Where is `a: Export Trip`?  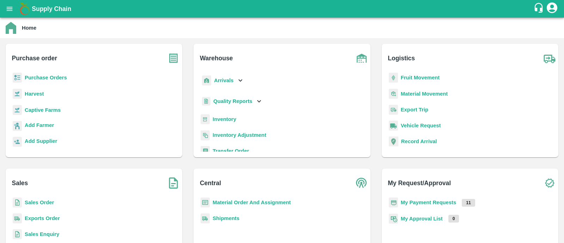 a: Export Trip is located at coordinates (415, 110).